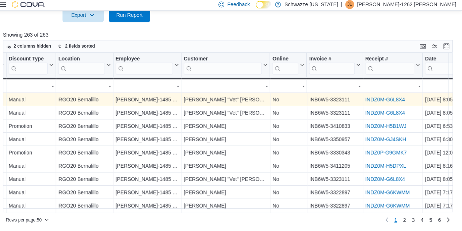  I want to click on div: Jeremy-1262 Goins, so click(350, 5).